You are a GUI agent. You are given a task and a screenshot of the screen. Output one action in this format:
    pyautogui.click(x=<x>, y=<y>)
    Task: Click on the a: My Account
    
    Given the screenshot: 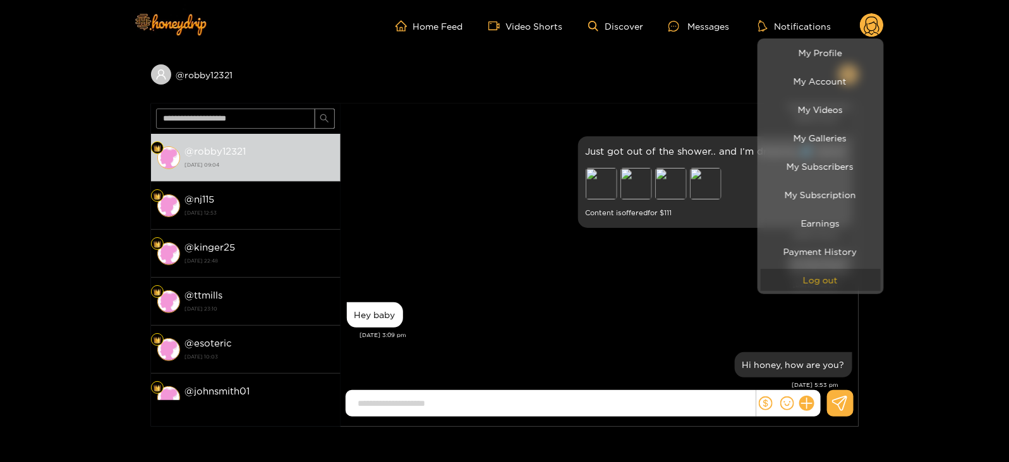 What is the action you would take?
    pyautogui.click(x=821, y=81)
    